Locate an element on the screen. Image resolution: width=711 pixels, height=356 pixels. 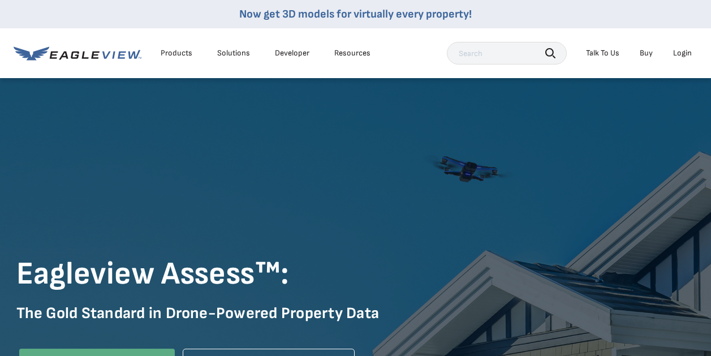
strong: The Gold Standard in Drone-Powered Property Data is located at coordinates (198, 313).